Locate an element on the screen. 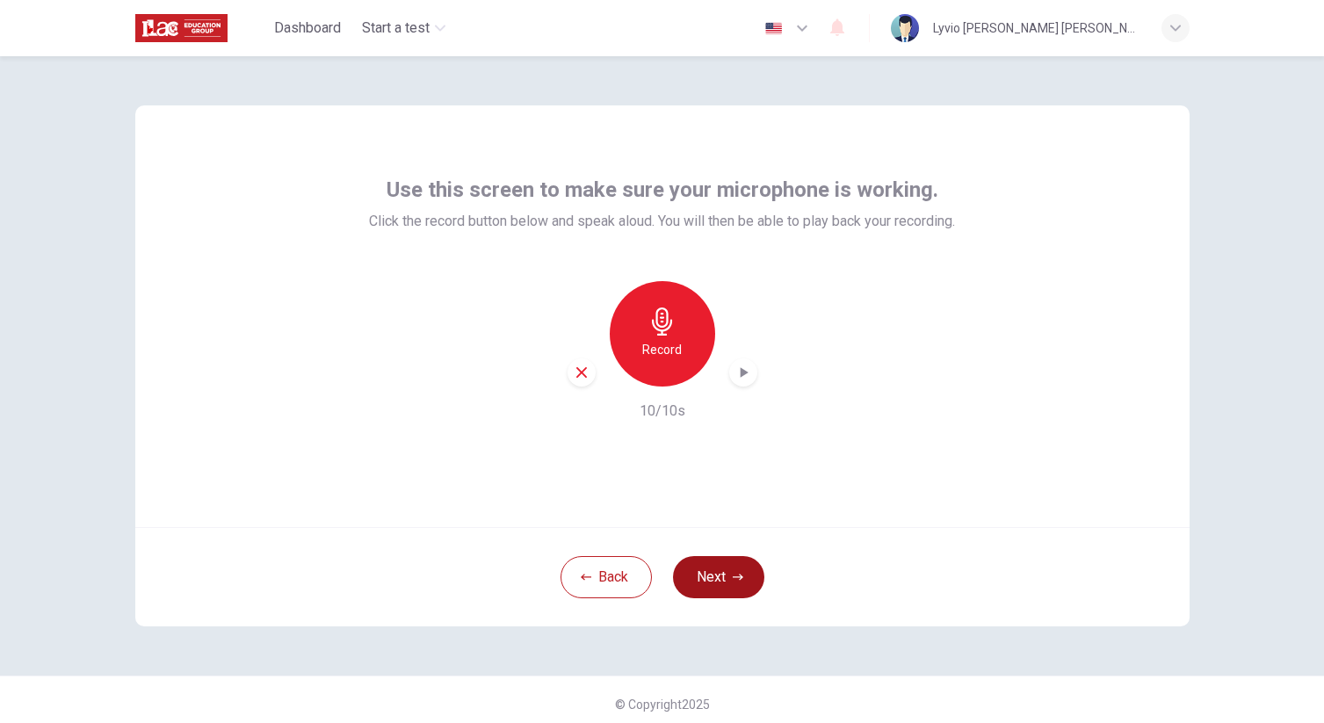  button: Record is located at coordinates (663, 334).